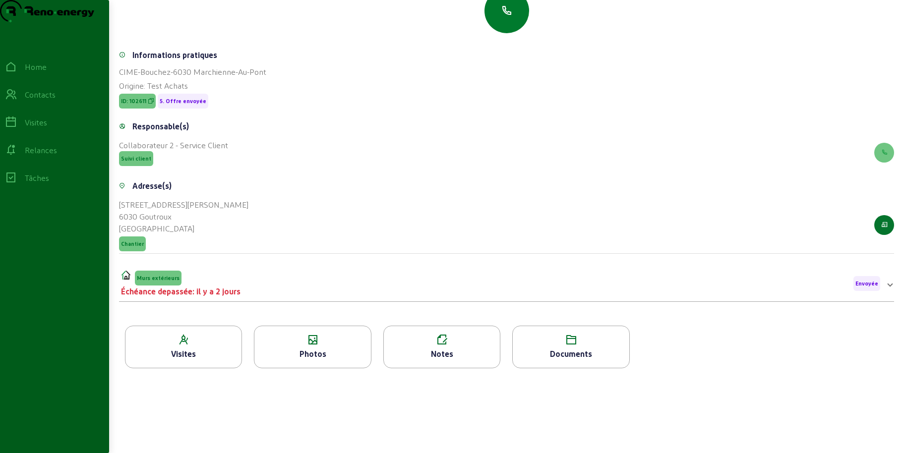 The image size is (904, 453). What do you see at coordinates (133, 101) in the screenshot?
I see `span: ID: 102611` at bounding box center [133, 101].